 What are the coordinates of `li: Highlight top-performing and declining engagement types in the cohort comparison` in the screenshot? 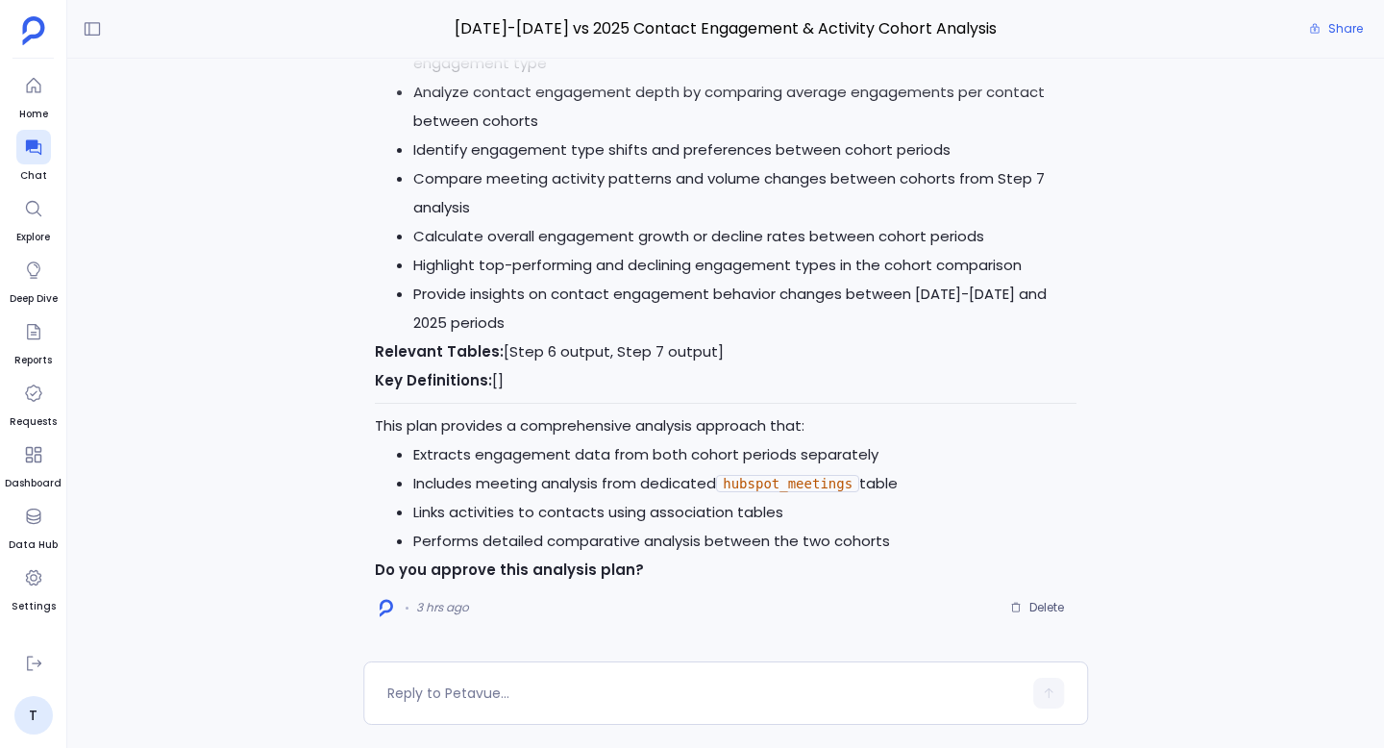 It's located at (745, 265).